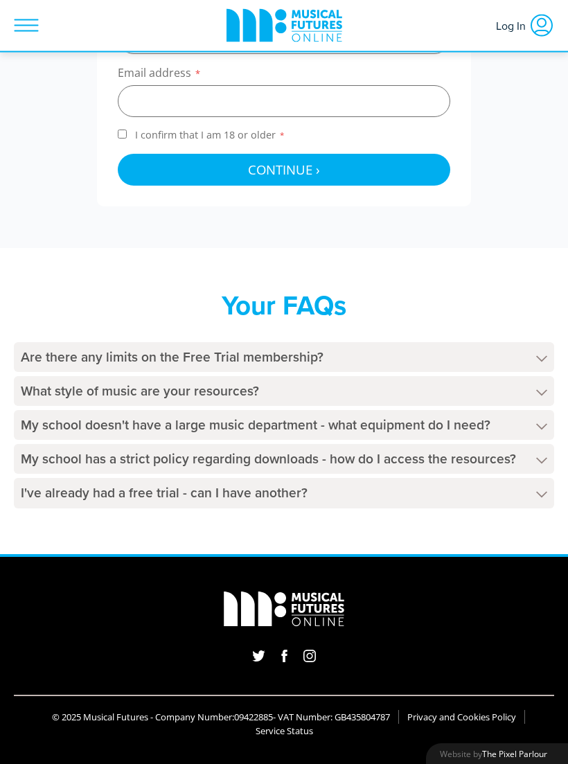 This screenshot has height=764, width=568. I want to click on a: Privacy and Cookies Policy, so click(461, 717).